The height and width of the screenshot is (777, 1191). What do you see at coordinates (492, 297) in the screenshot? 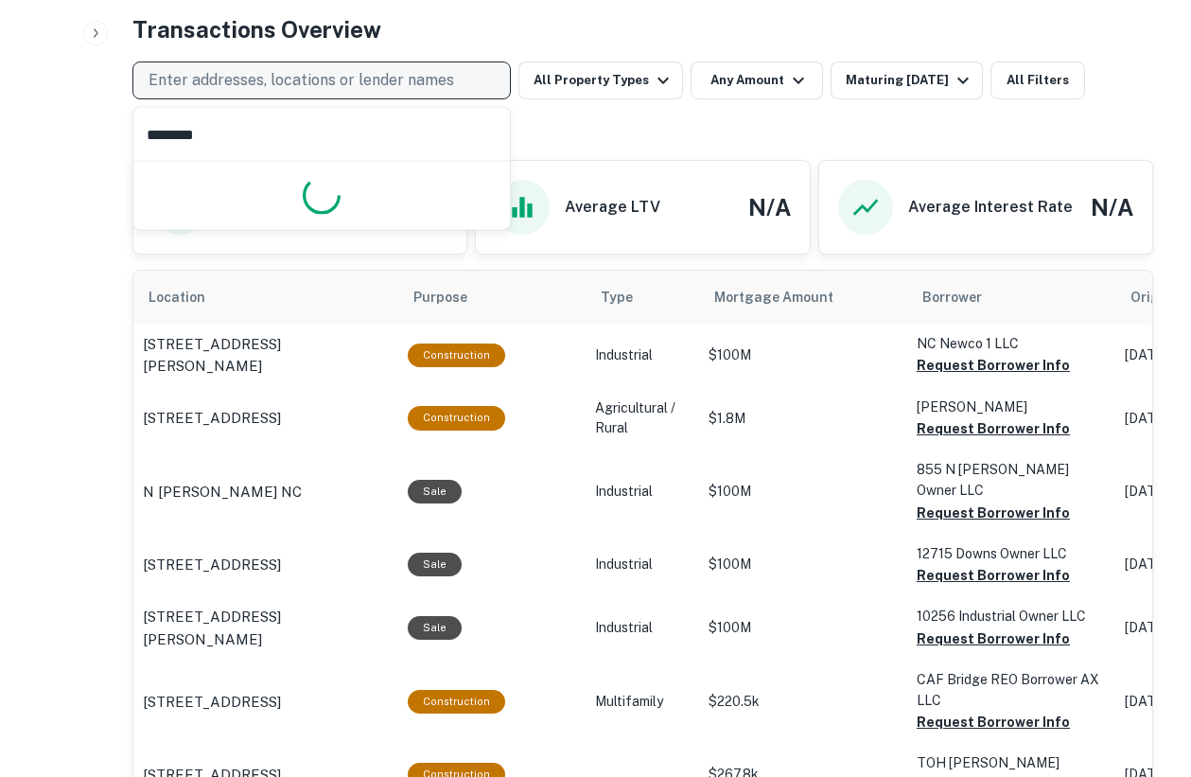
I see `th: Purpose` at bounding box center [492, 297].